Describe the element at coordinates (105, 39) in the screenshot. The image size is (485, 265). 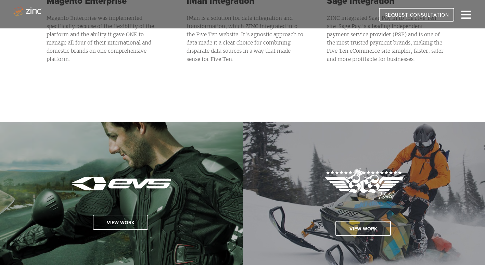
I see `p: Magento Enterprise was implemented specifically because of the flexibility of the platform and th...` at that location.